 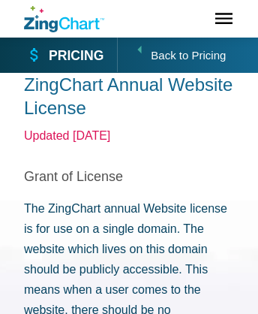 I want to click on h2: Grant of License, so click(x=129, y=176).